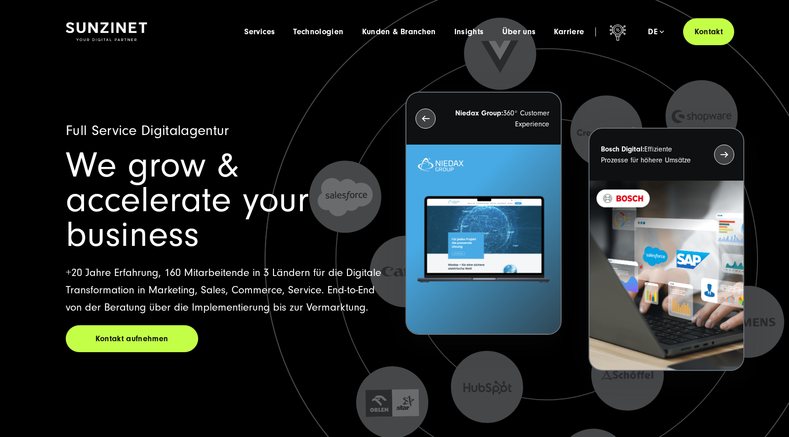 This screenshot has width=789, height=437. Describe the element at coordinates (399, 32) in the screenshot. I see `a: Kunden & Branchen` at that location.